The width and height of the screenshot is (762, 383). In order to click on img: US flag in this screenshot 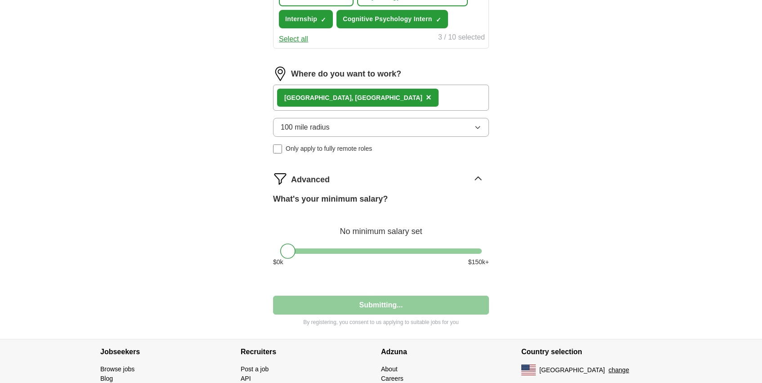, I will do `click(529, 370)`.